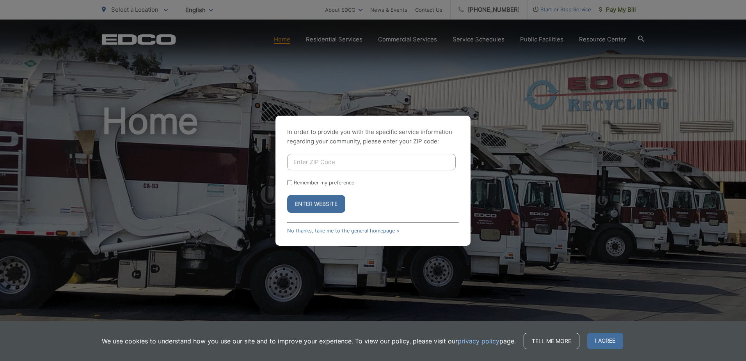 Image resolution: width=746 pixels, height=361 pixels. Describe the element at coordinates (373, 137) in the screenshot. I see `p: In order to provide you with the specific service information regarding your community, please en...` at that location.